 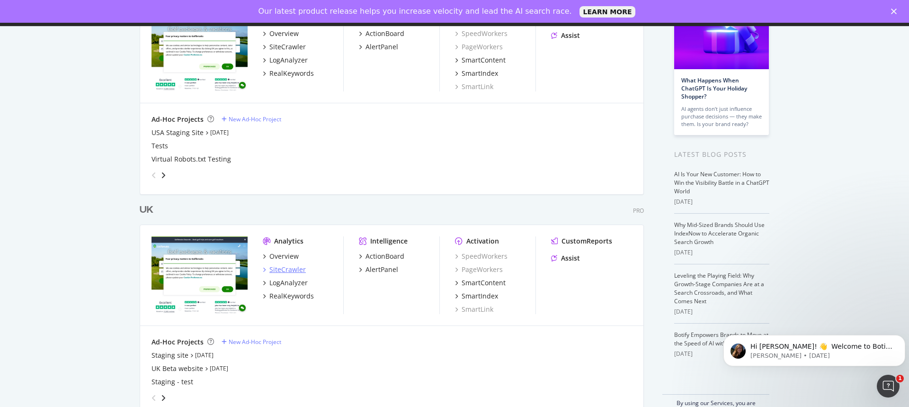 I want to click on img: www.golfbreaks.com/en-us/, so click(x=199, y=52).